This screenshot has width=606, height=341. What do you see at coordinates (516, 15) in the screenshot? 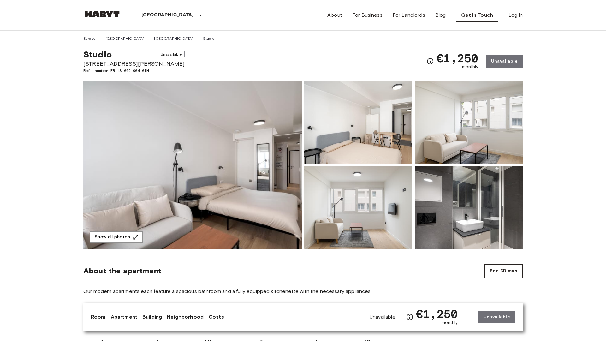
I see `a: Log in` at bounding box center [516, 15].